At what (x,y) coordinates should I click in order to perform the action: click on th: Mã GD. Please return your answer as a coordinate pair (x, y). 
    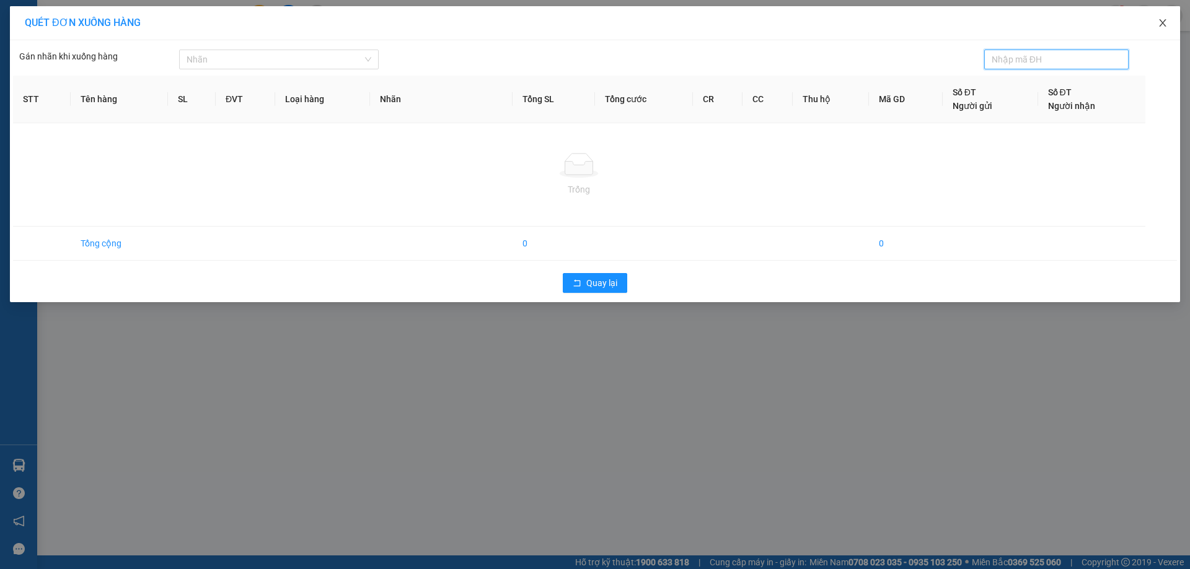
    Looking at the image, I should click on (905, 99).